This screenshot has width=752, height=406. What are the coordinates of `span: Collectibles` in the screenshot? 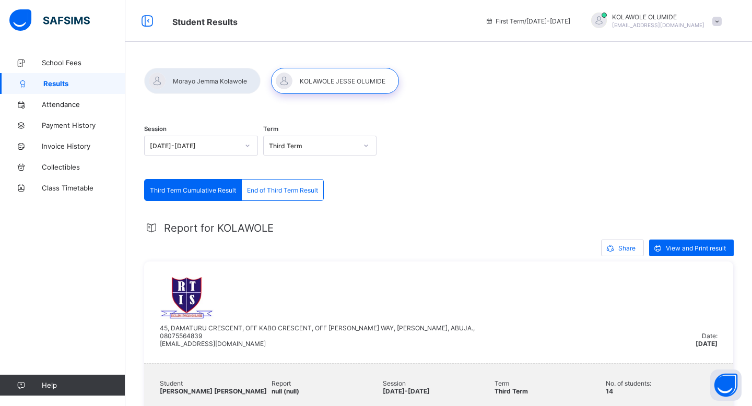 It's located at (84, 167).